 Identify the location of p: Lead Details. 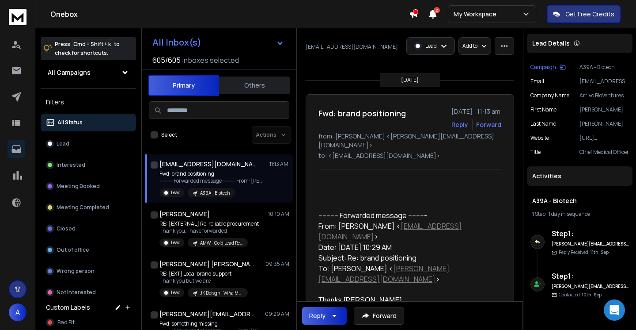
(551, 43).